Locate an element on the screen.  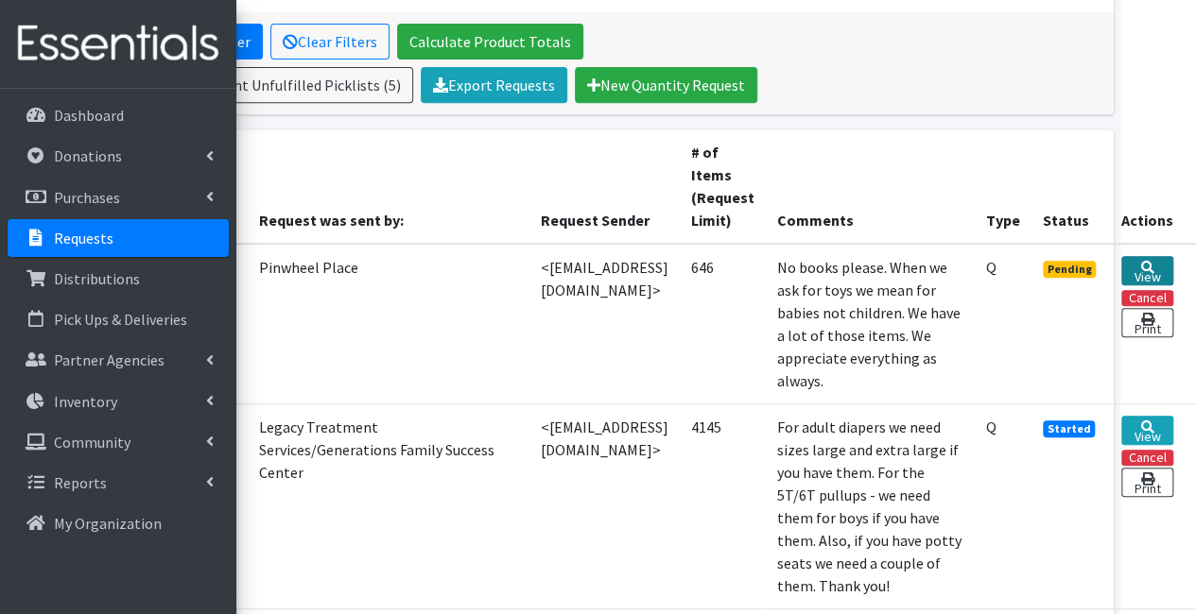
td: For adult diapers we need sizes large and extra large if you have them. For the 5T/6T pullups - w... is located at coordinates (870, 506).